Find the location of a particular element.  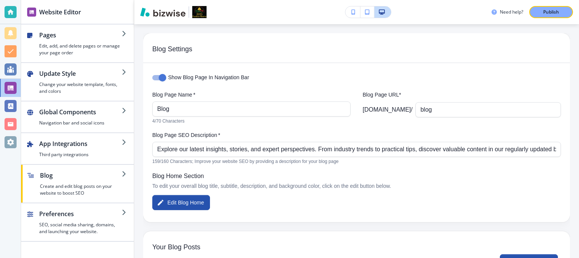

span: Show Blog Page In Navigation Bar is located at coordinates (209, 78).